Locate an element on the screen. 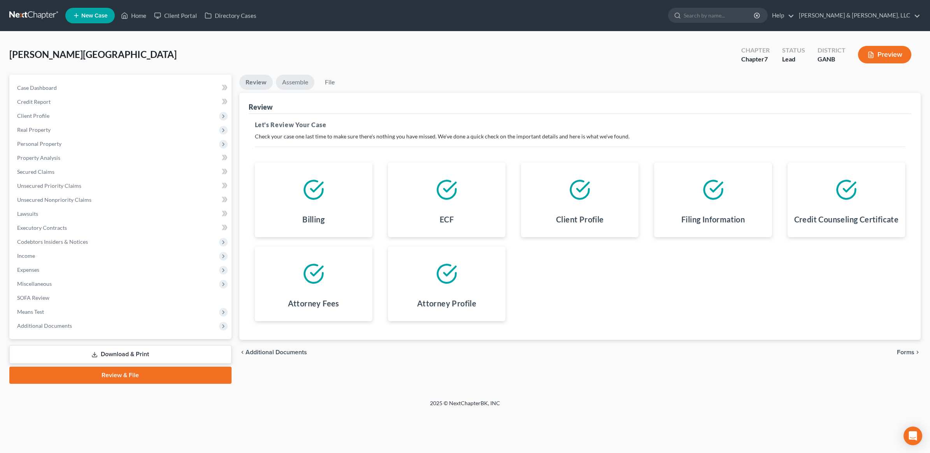 This screenshot has width=930, height=453. span: Executory Contracts is located at coordinates (42, 228).